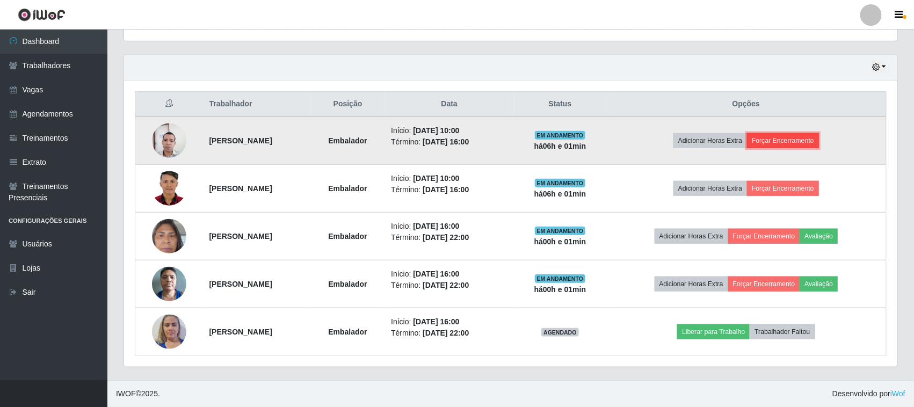  I want to click on th: Data, so click(449, 104).